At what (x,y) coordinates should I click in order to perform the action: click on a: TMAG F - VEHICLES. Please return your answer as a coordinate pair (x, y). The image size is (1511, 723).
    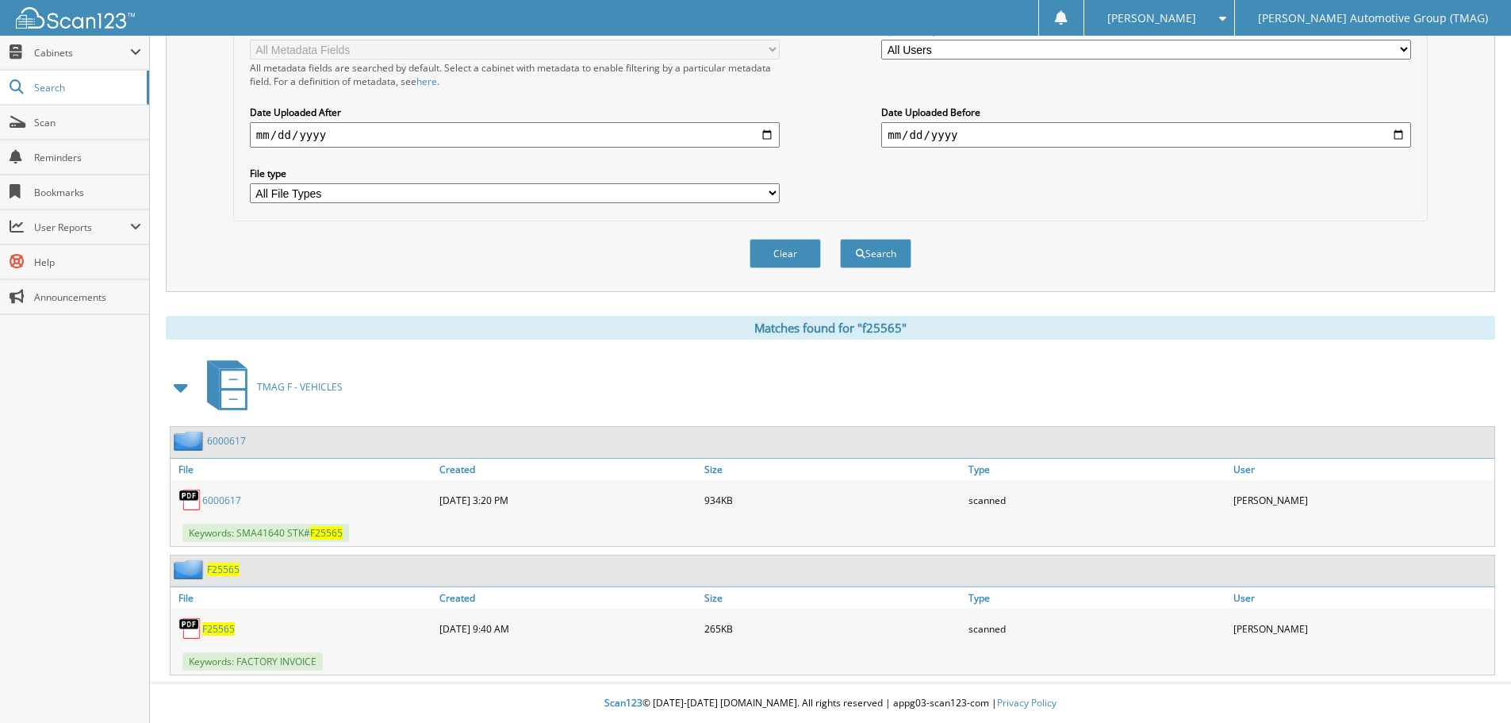
    Looking at the image, I should click on (270, 386).